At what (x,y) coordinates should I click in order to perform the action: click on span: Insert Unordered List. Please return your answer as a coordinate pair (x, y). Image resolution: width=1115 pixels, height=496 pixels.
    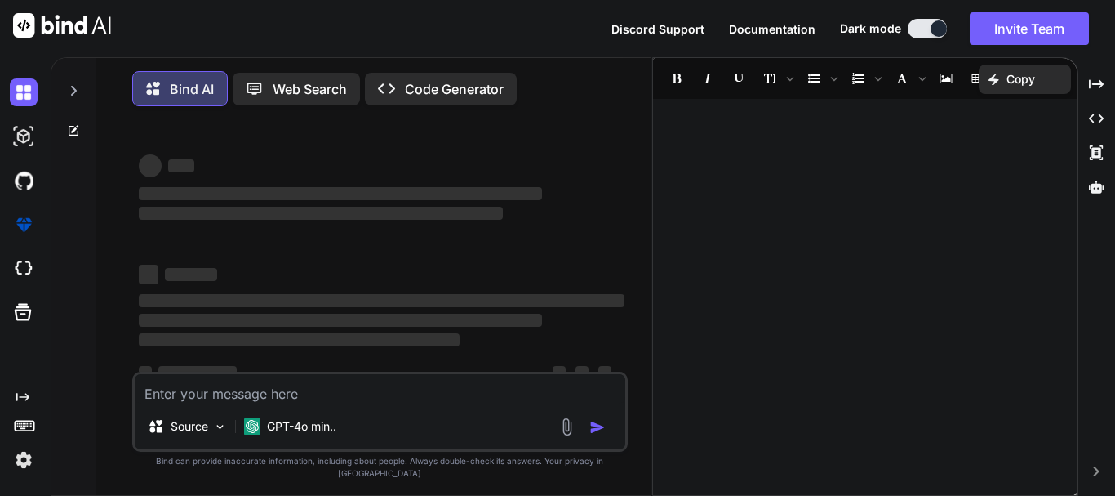
    Looking at the image, I should click on (821, 78).